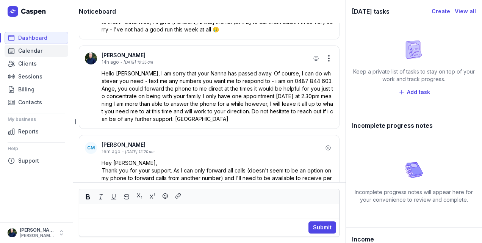 Image resolution: width=482 pixels, height=243 pixels. I want to click on div: 16m ago, so click(111, 152).